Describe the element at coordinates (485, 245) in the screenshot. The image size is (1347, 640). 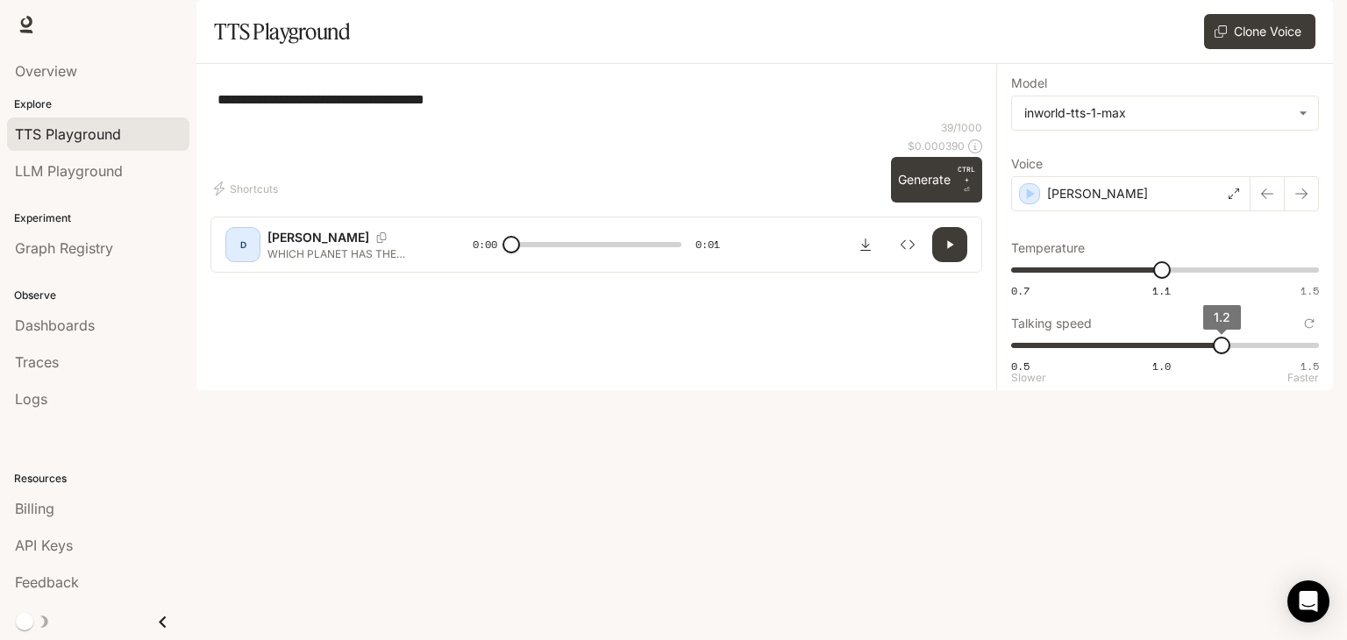
I see `span: 0:00` at that location.